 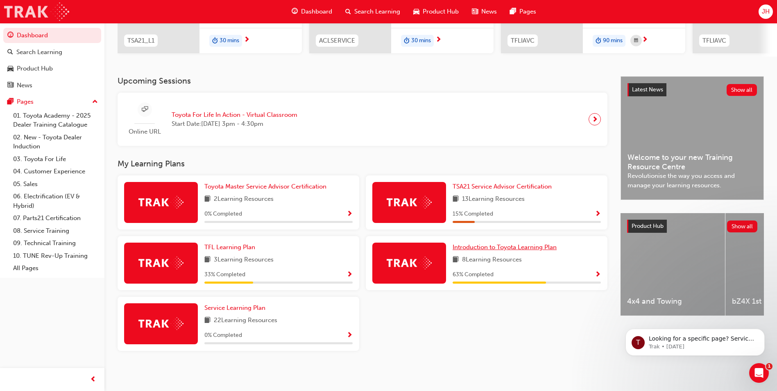 What do you see at coordinates (770, 366) in the screenshot?
I see `span: 1` at bounding box center [770, 366].